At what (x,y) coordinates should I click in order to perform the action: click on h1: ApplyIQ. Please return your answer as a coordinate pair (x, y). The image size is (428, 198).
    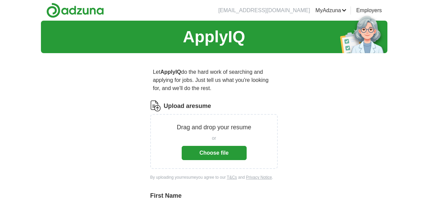
    Looking at the image, I should click on (214, 37).